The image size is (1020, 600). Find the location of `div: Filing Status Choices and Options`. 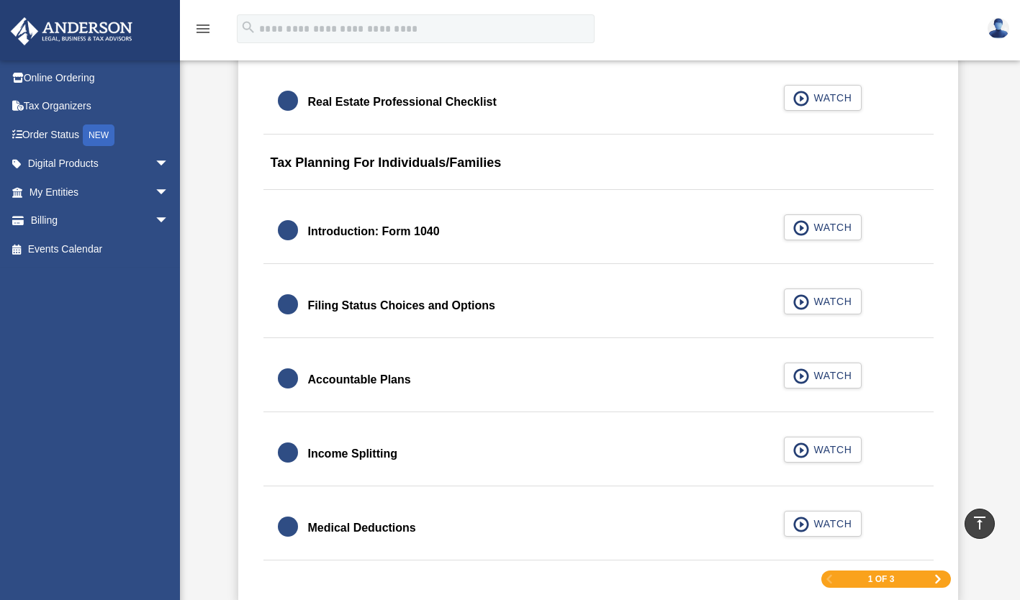

div: Filing Status Choices and Options is located at coordinates (401, 306).